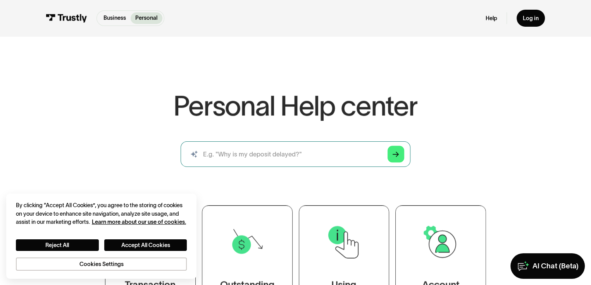 This screenshot has height=285, width=591. What do you see at coordinates (57, 245) in the screenshot?
I see `button: Reject All` at bounding box center [57, 245].